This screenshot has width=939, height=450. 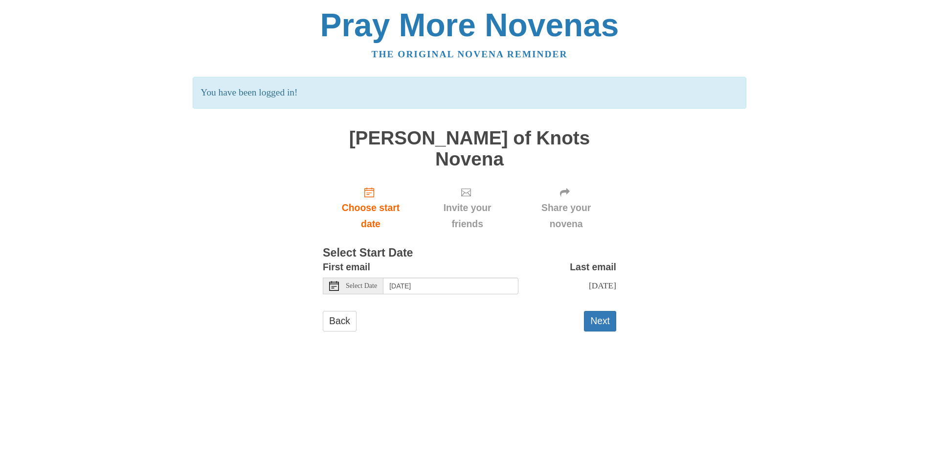 What do you see at coordinates (467, 216) in the screenshot?
I see `span: Invite your friends` at bounding box center [467, 216].